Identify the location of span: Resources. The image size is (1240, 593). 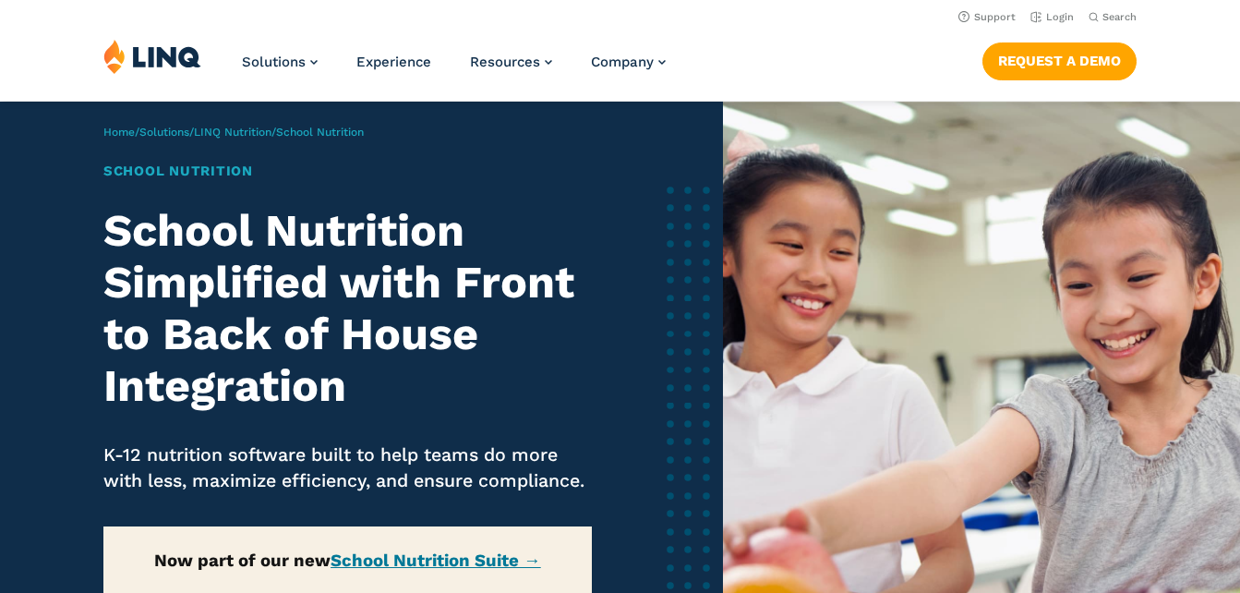
(505, 62).